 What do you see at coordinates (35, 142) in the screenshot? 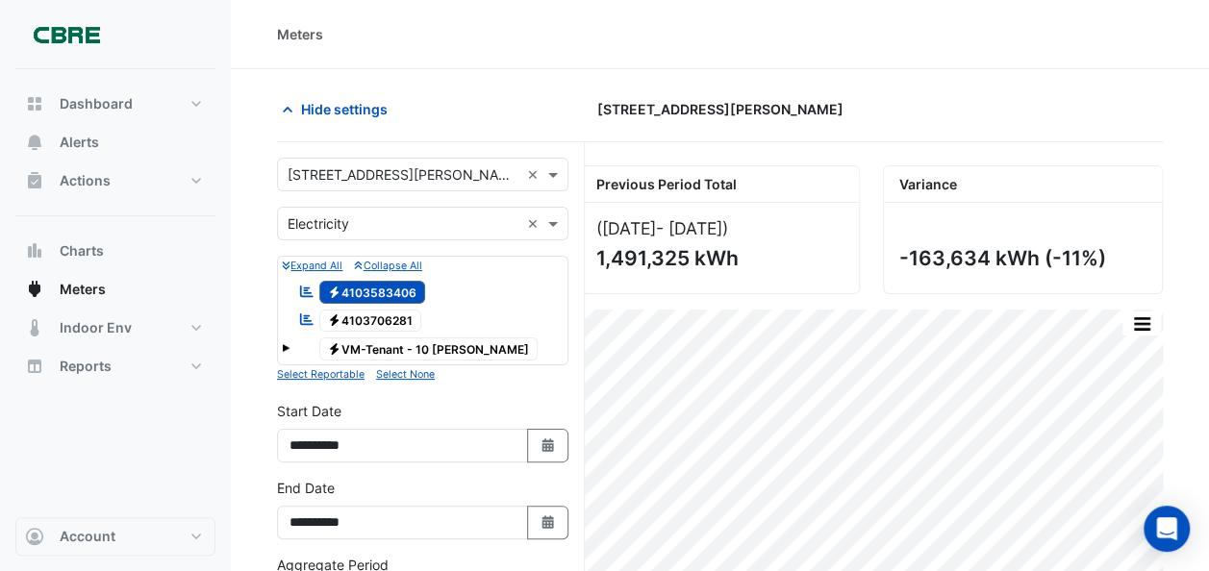
I see `app-icon: Alerts` at bounding box center [35, 142].